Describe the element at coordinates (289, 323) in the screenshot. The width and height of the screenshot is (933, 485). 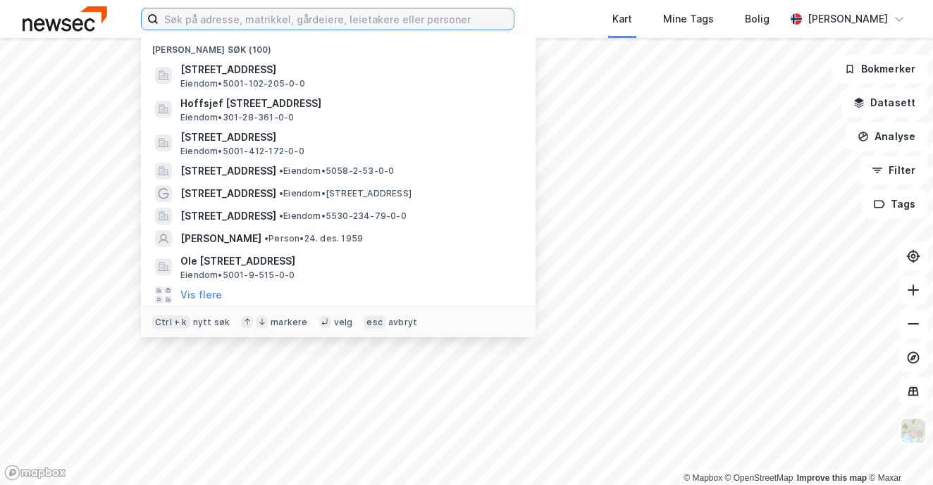
I see `div: markere` at that location.